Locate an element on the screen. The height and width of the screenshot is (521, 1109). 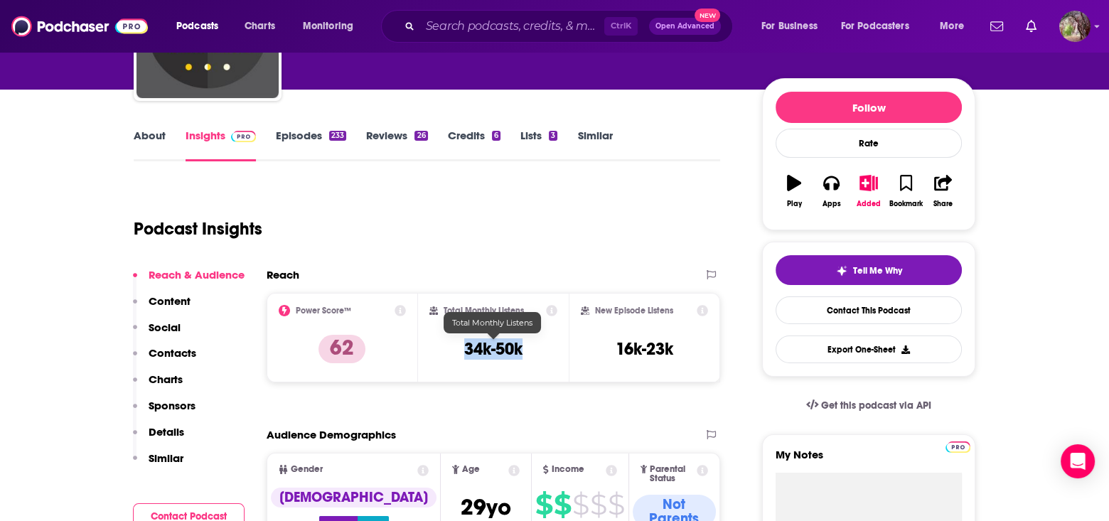
button: Content is located at coordinates (161, 307).